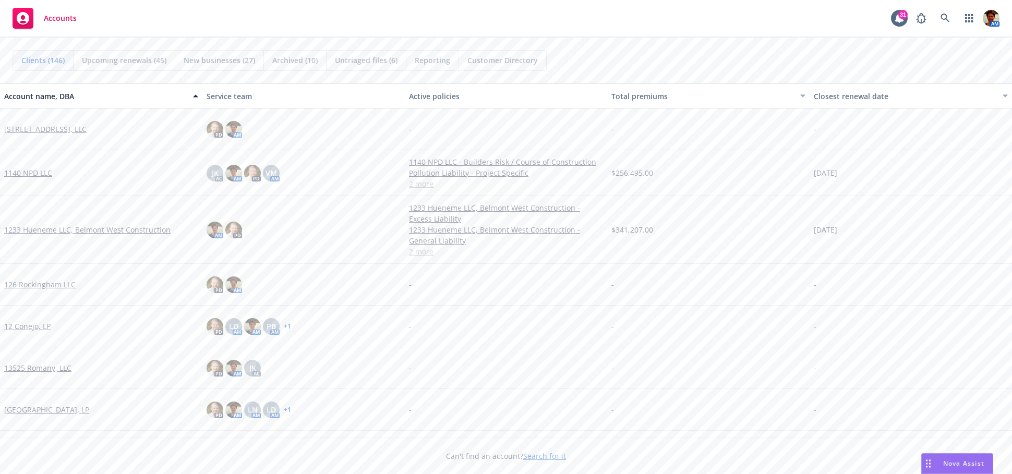 Image resolution: width=1012 pixels, height=474 pixels. I want to click on a: Accounts, so click(44, 18).